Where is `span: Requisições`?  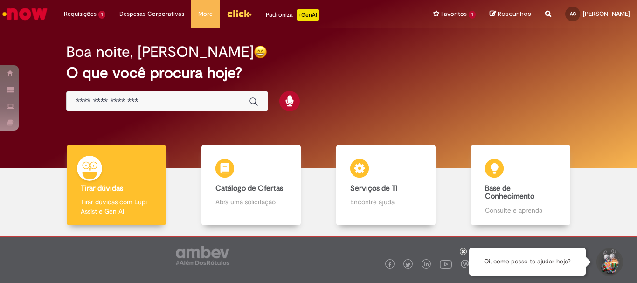 span: Requisições is located at coordinates (80, 14).